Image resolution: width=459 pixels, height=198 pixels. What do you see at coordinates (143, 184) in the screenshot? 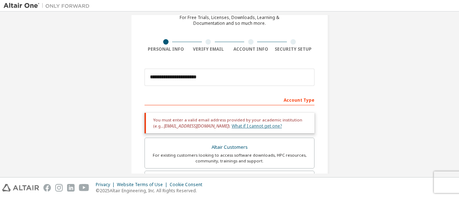
I see `div: Website Terms of Use` at bounding box center [143, 184].